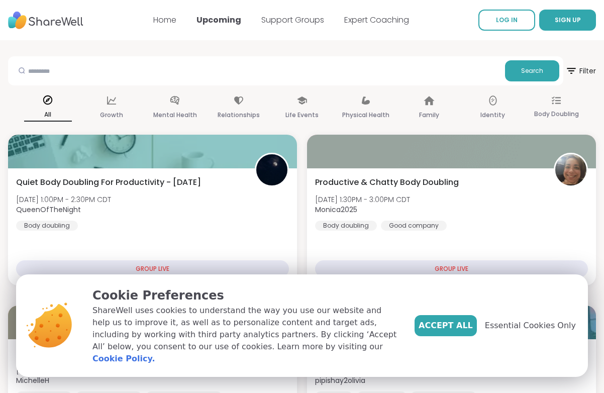  Describe the element at coordinates (124, 359) in the screenshot. I see `a: Cookie Policy.` at that location.